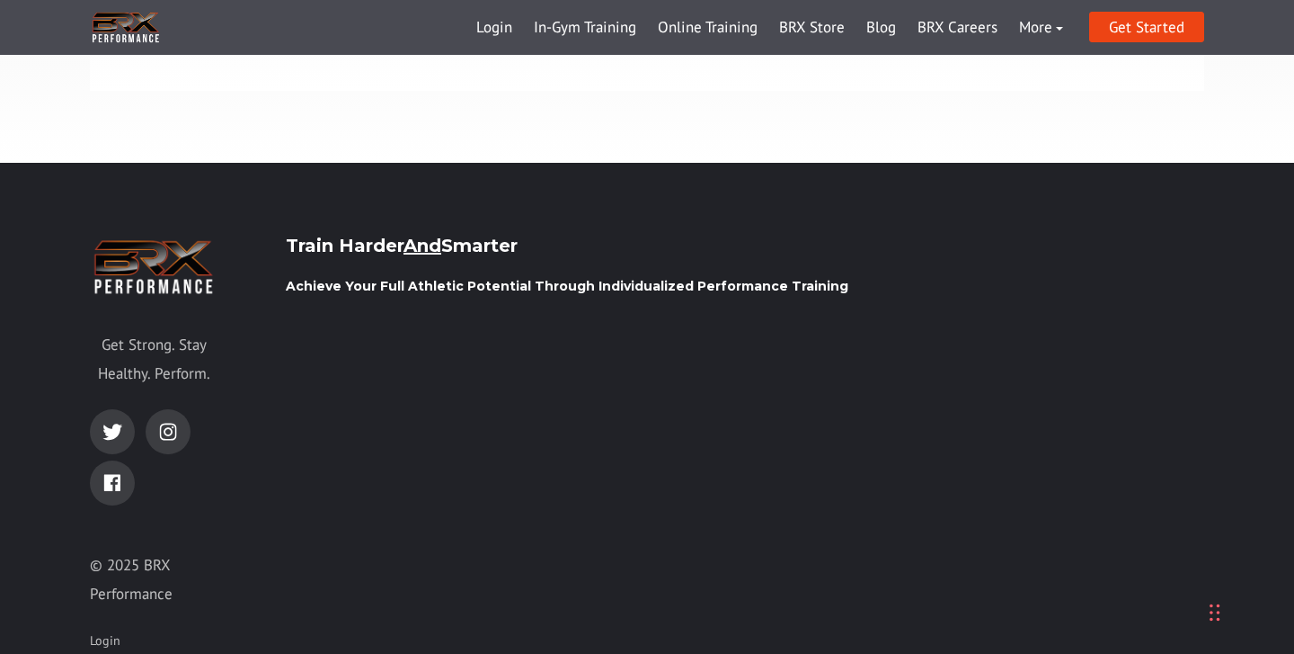  What do you see at coordinates (567, 286) in the screenshot?
I see `strong: Achieve Your Full Athletic Potential Through Individualized Performance Training` at bounding box center [567, 286].